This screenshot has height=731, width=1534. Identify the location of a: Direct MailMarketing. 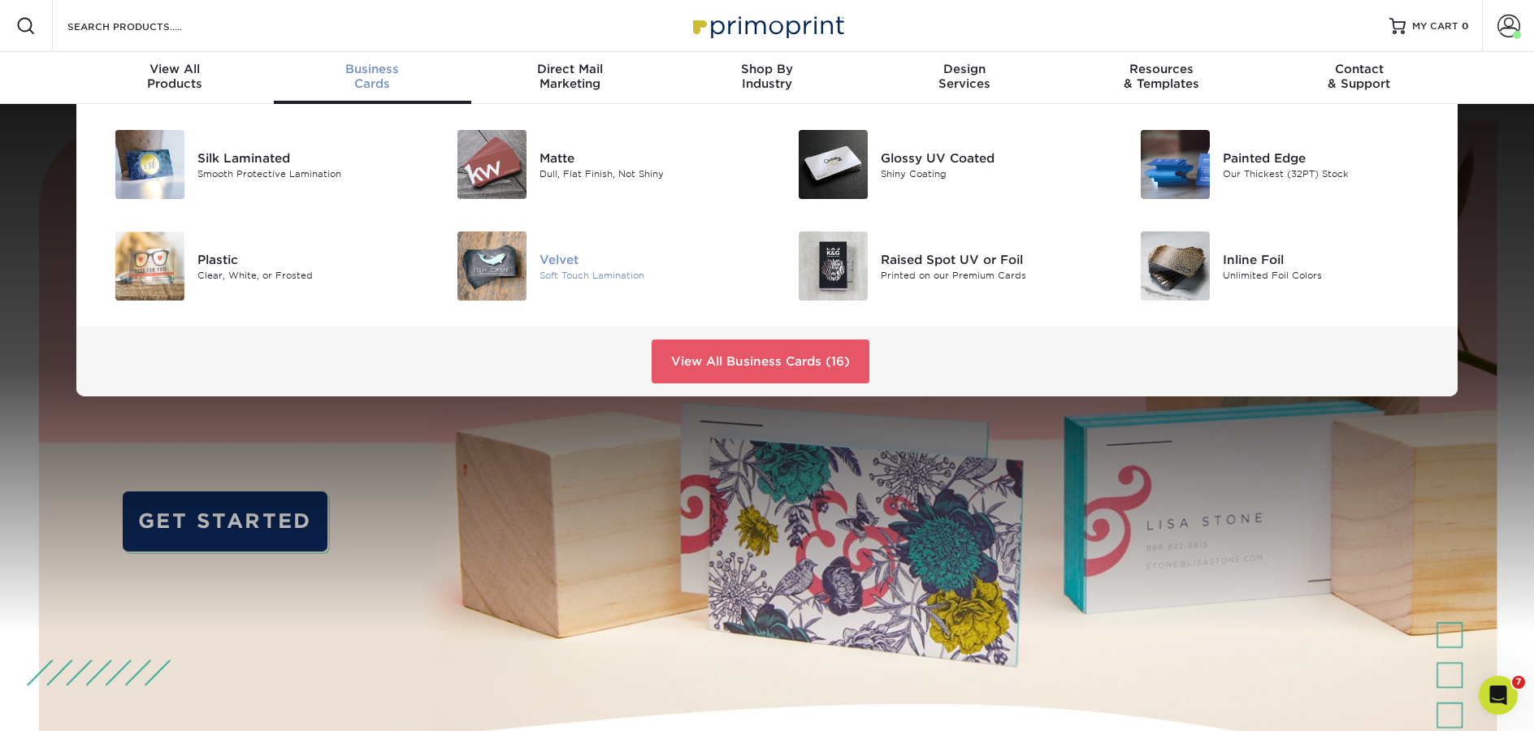
(570, 78).